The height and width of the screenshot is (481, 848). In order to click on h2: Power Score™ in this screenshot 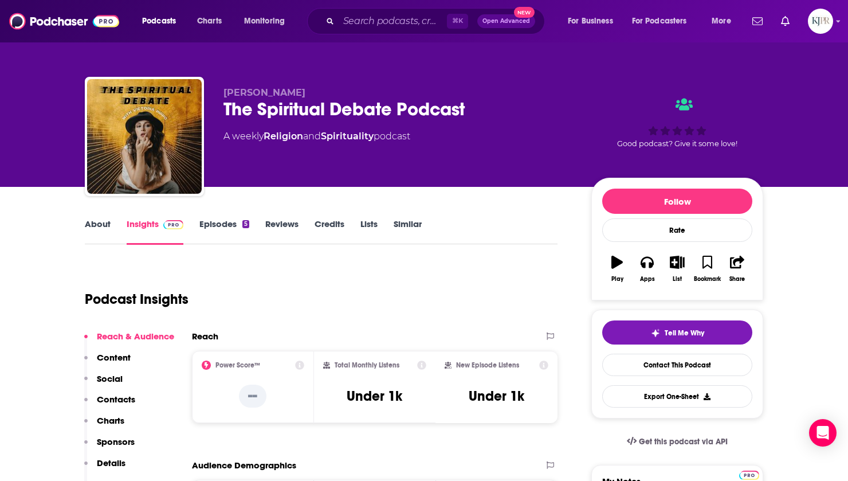, I will do `click(238, 365)`.